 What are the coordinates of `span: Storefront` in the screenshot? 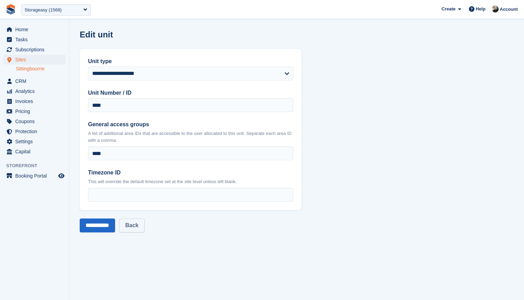 It's located at (37, 166).